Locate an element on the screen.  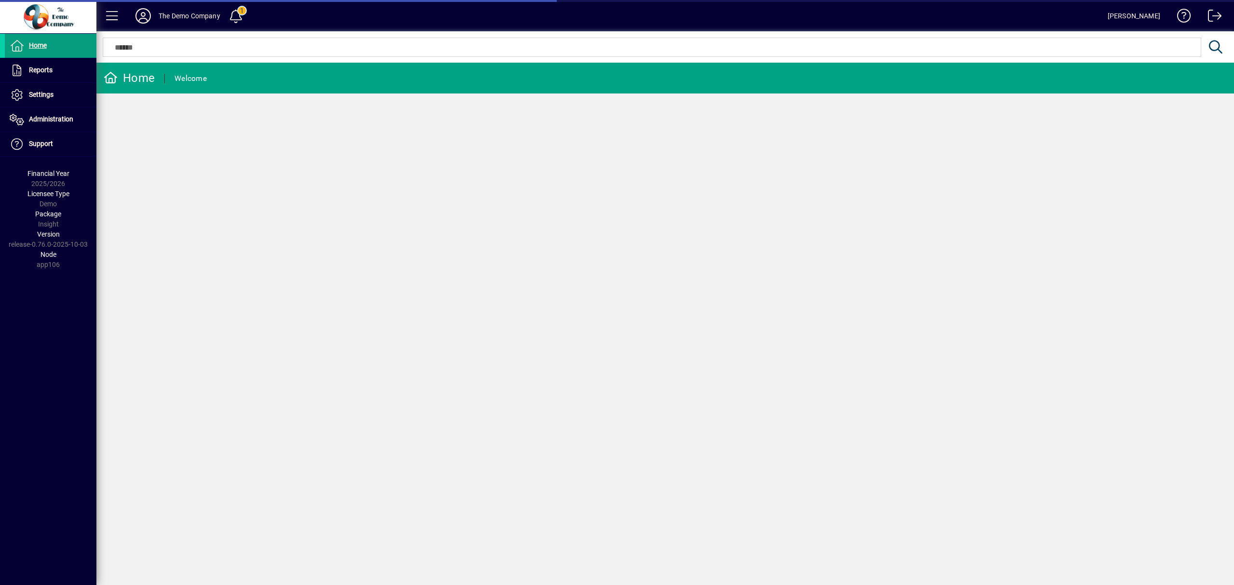
div: Welcome is located at coordinates (190, 79).